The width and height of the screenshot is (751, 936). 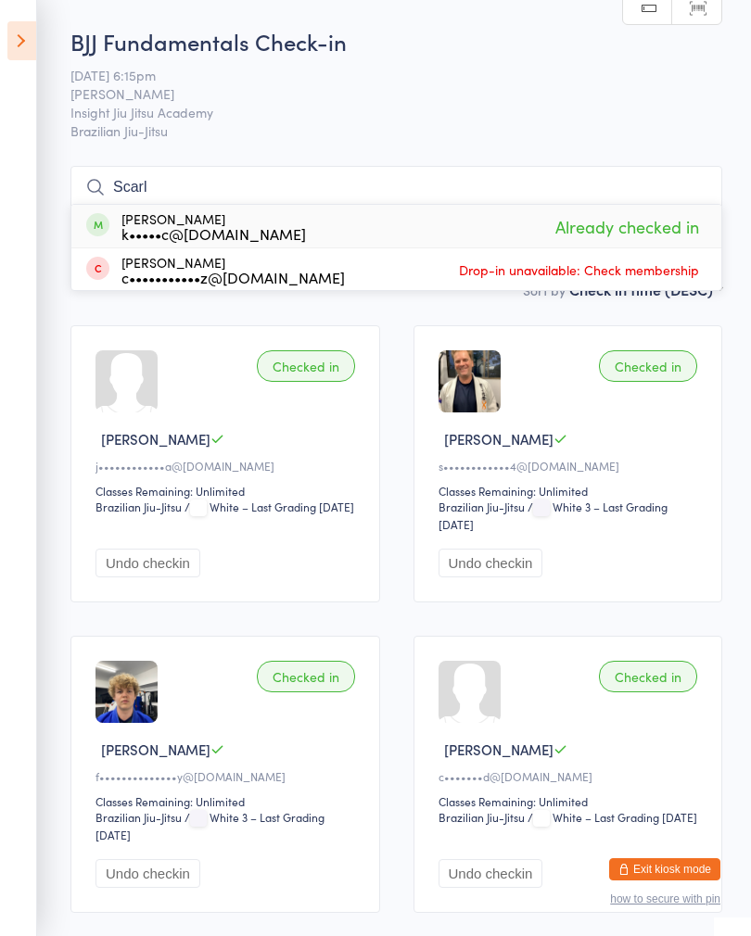 What do you see at coordinates (126, 692) in the screenshot?
I see `img: image1724746533.png` at bounding box center [126, 692].